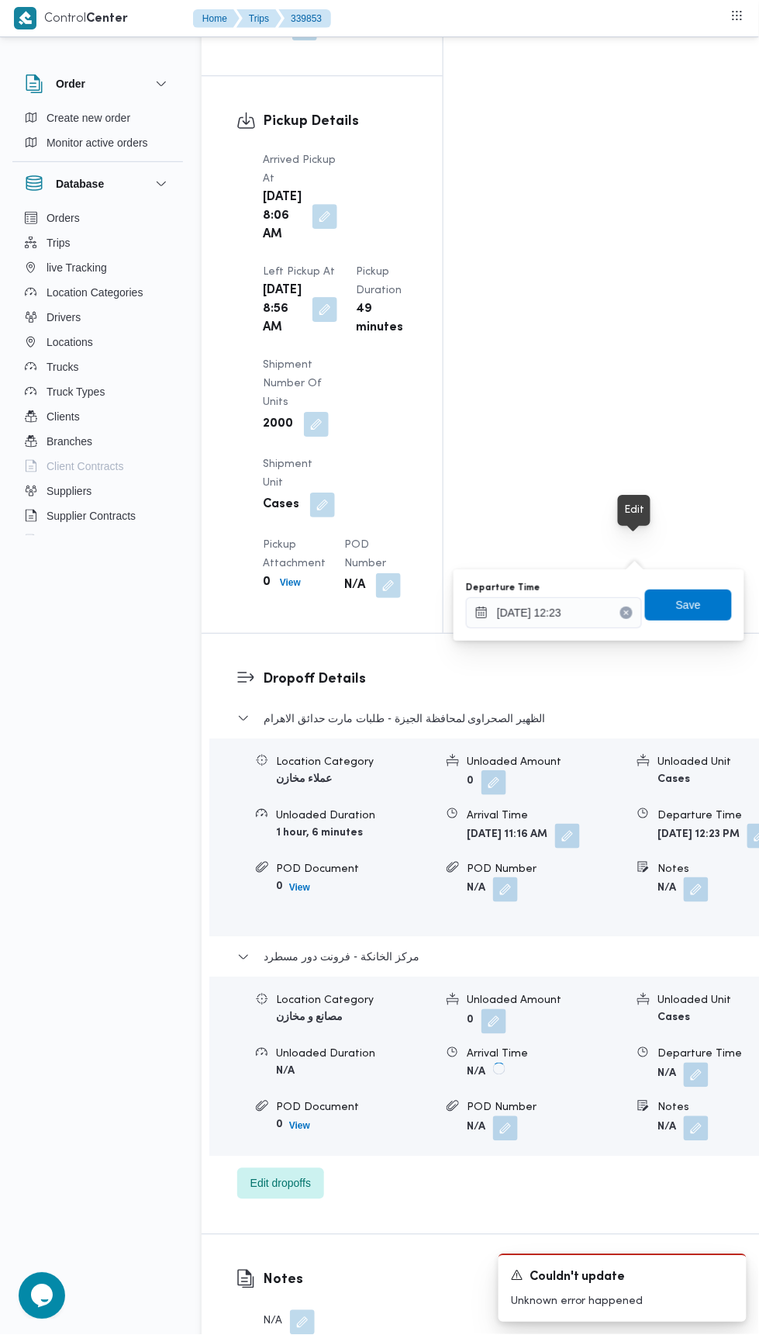  Describe the element at coordinates (66, 541) in the screenshot. I see `span: Devices` at that location.